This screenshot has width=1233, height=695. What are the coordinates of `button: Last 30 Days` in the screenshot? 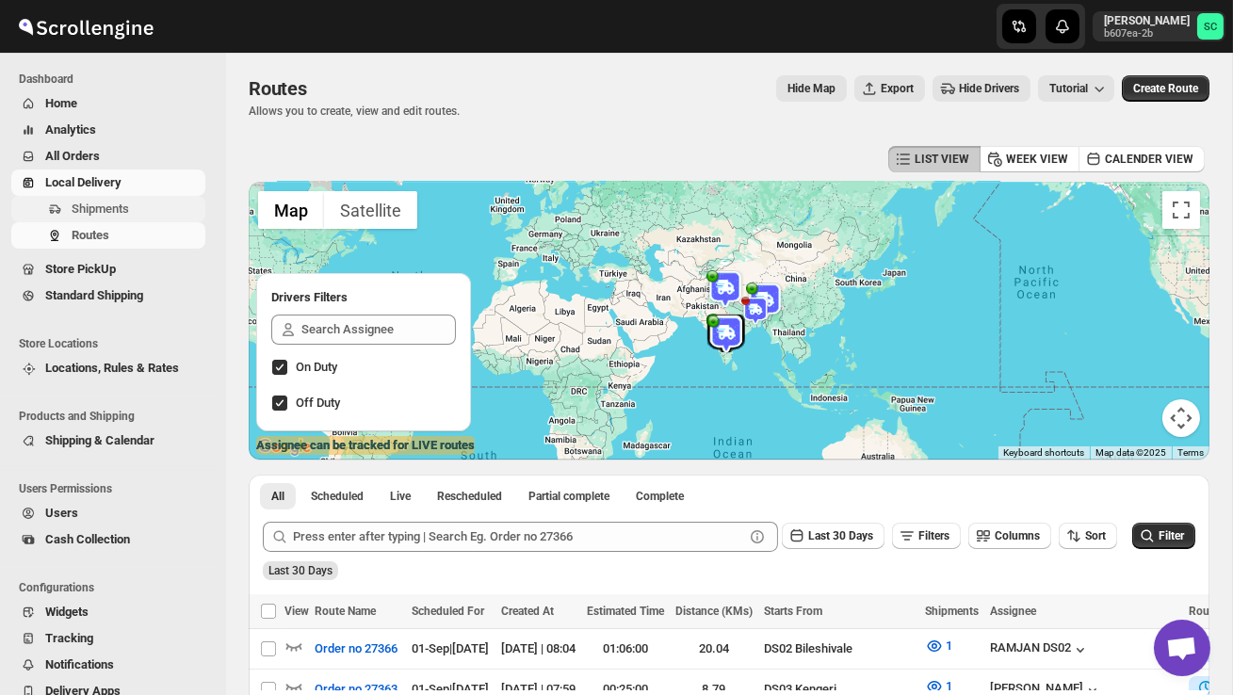 It's located at (833, 536).